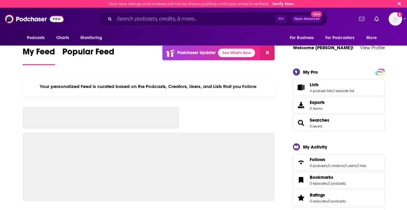  What do you see at coordinates (362, 166) in the screenshot?
I see `a: 0 lists` at bounding box center [362, 166].